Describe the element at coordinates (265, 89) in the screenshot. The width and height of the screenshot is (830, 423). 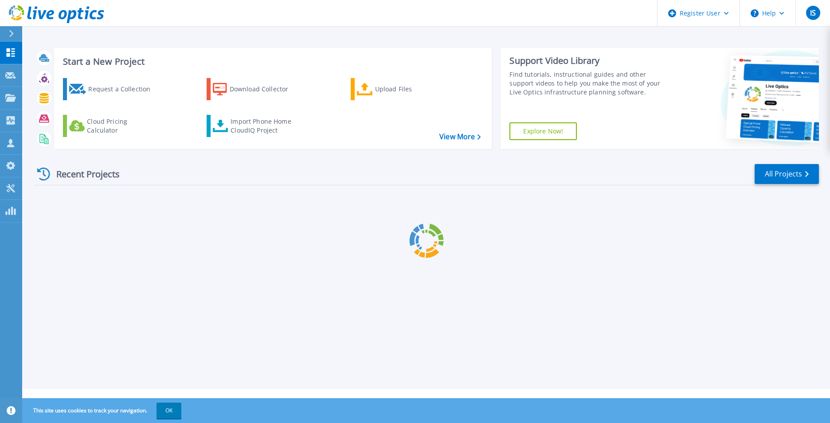
I see `div: Download Collector` at that location.